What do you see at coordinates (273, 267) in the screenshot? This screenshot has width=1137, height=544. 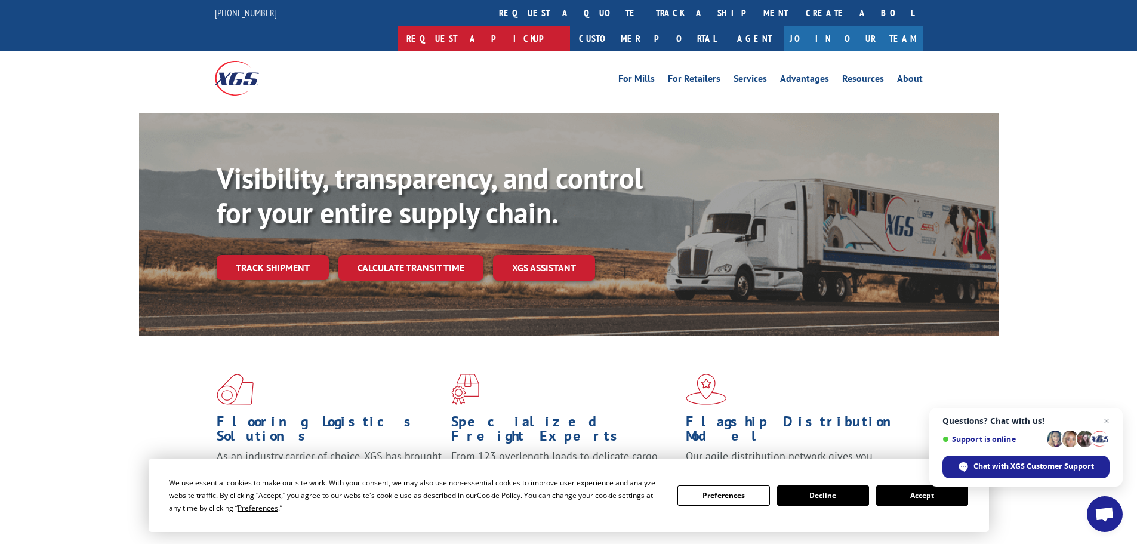 I see `a: Track shipment` at bounding box center [273, 267].